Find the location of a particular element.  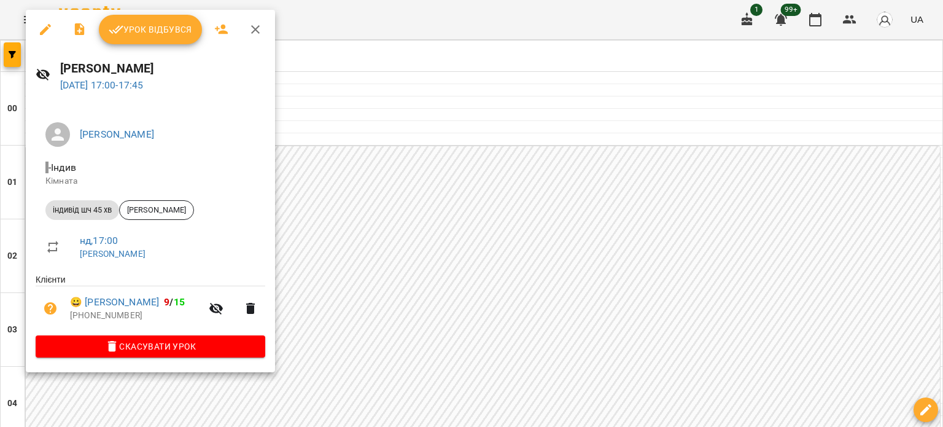

span: 15 is located at coordinates (179, 302).